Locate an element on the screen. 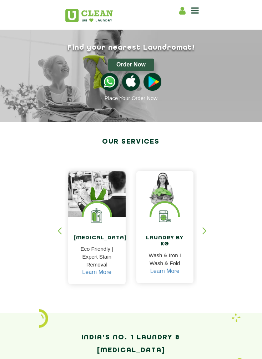 The width and height of the screenshot is (262, 359). h1: Find your nearest Laundromat! is located at coordinates (131, 48).